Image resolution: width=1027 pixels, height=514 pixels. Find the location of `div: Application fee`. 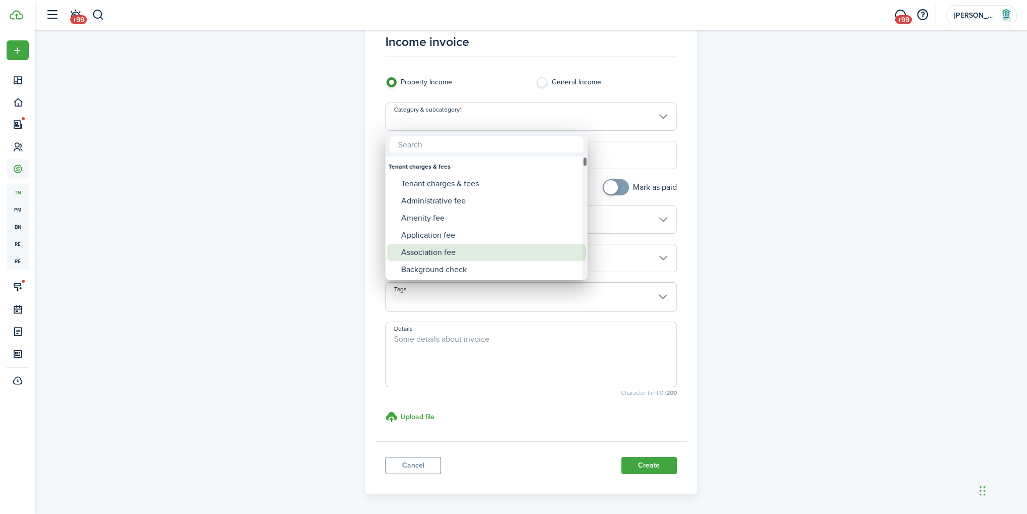

div: Application fee is located at coordinates (490, 235).